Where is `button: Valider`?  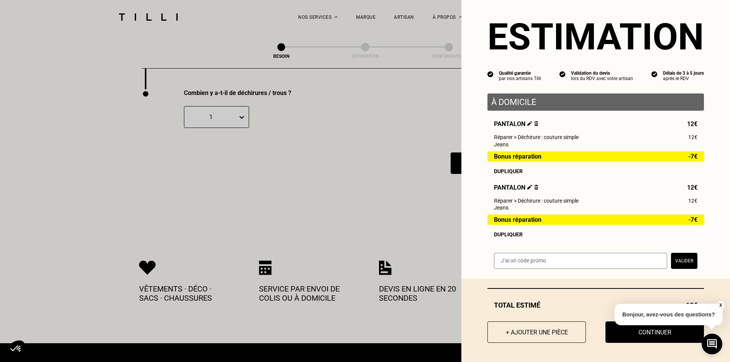
button: Valider is located at coordinates (684, 261).